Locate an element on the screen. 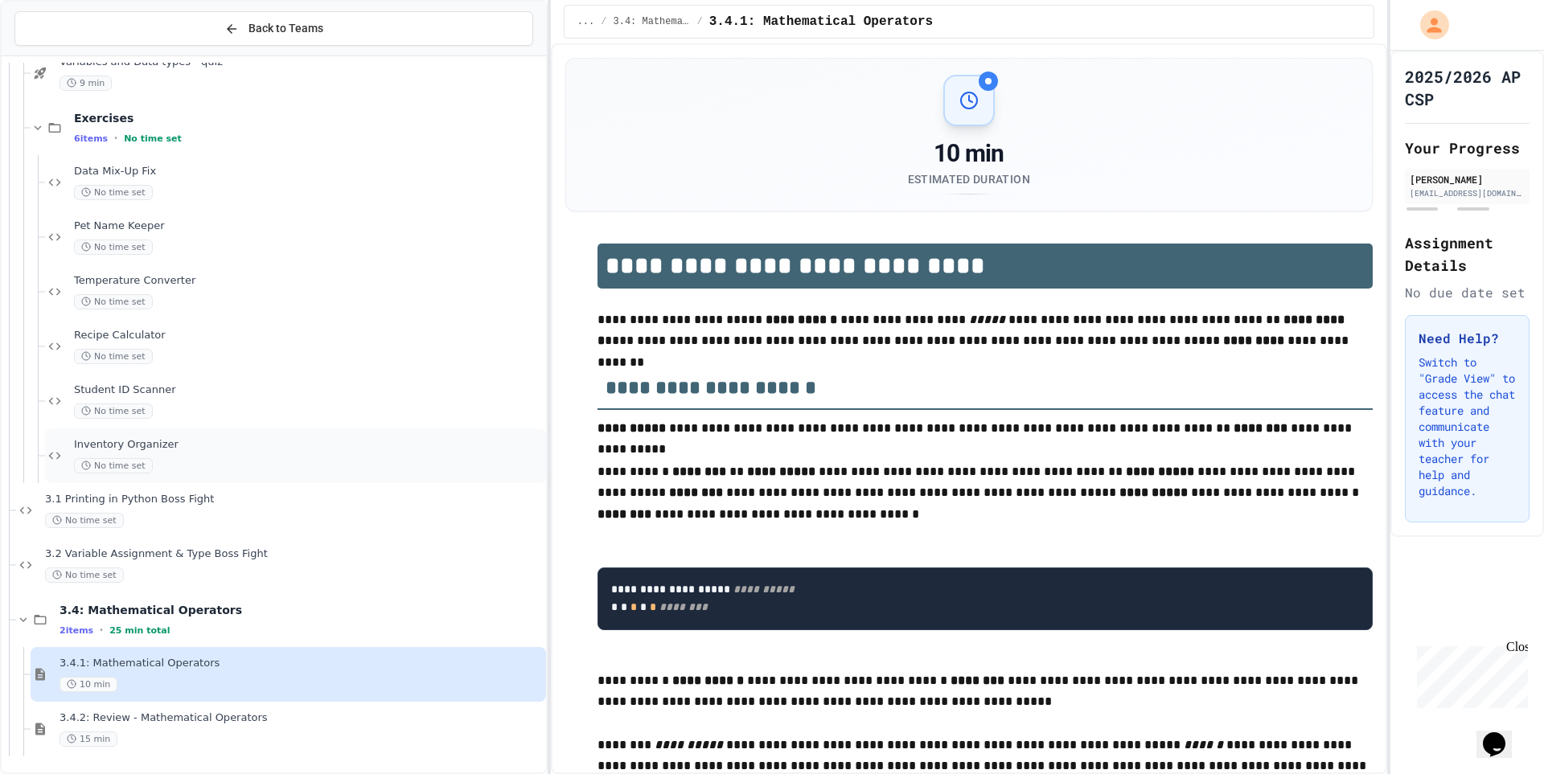 The height and width of the screenshot is (774, 1544). p: Switch to "Grade View" to access the chat feature and communicate with your teacher for help and ... is located at coordinates (1466, 427).